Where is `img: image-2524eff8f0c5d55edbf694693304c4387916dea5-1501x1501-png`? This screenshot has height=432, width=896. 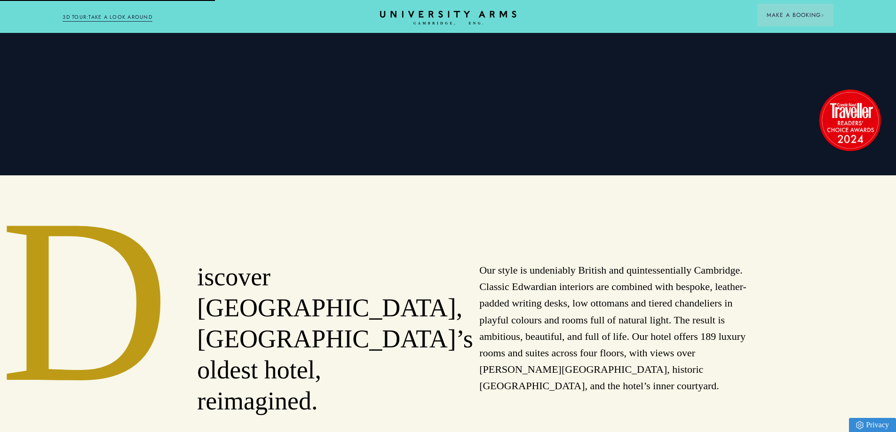
img: image-2524eff8f0c5d55edbf694693304c4387916dea5-1501x1501-png is located at coordinates (850, 120).